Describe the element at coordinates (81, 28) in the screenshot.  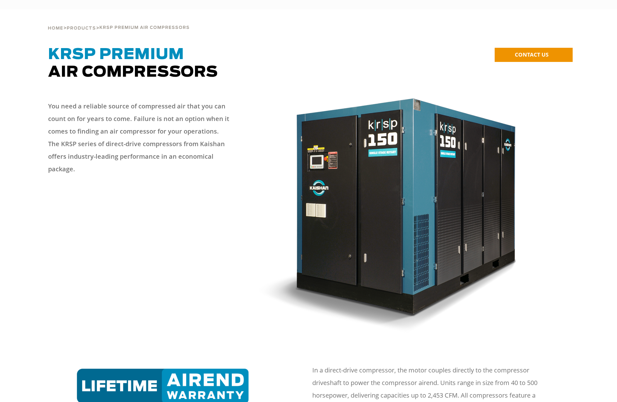
I see `span: Products` at that location.